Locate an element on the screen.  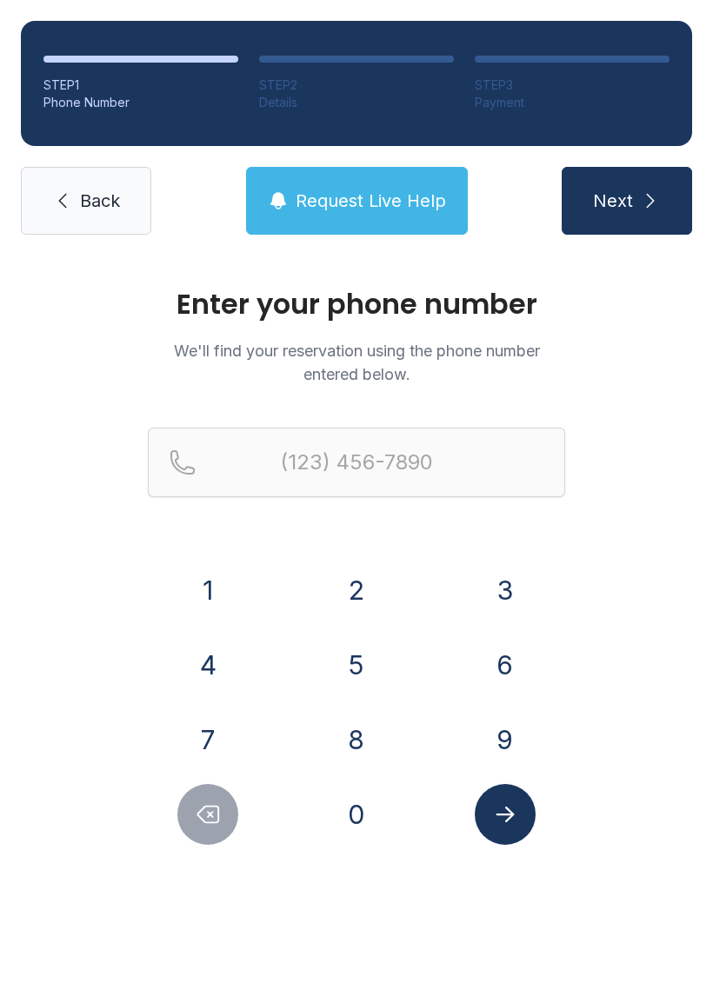
input: Reservation phone number is located at coordinates (356, 462).